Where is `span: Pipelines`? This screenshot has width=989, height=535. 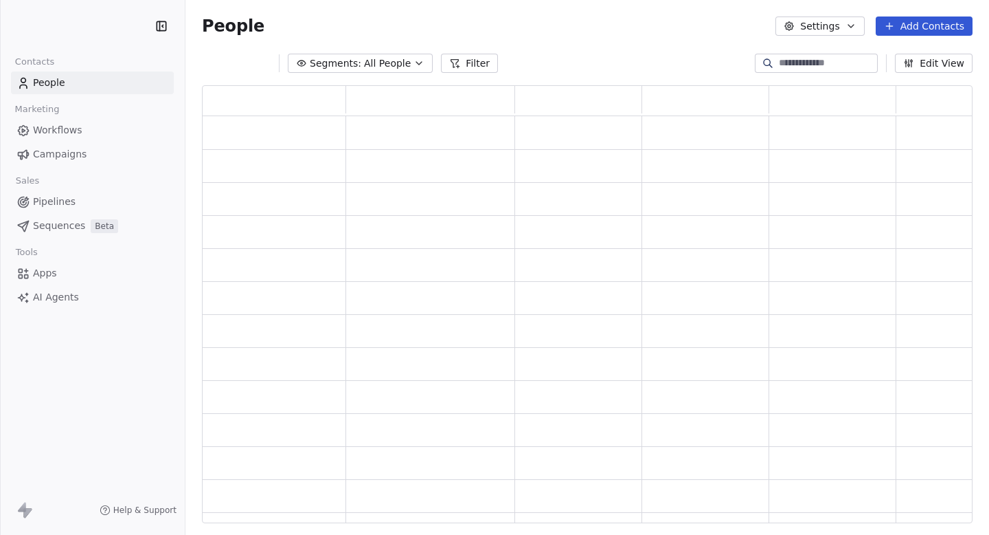 span: Pipelines is located at coordinates (54, 201).